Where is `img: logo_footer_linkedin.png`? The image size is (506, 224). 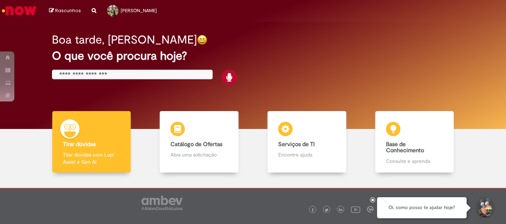
img: logo_footer_linkedin.png is located at coordinates (340, 211).